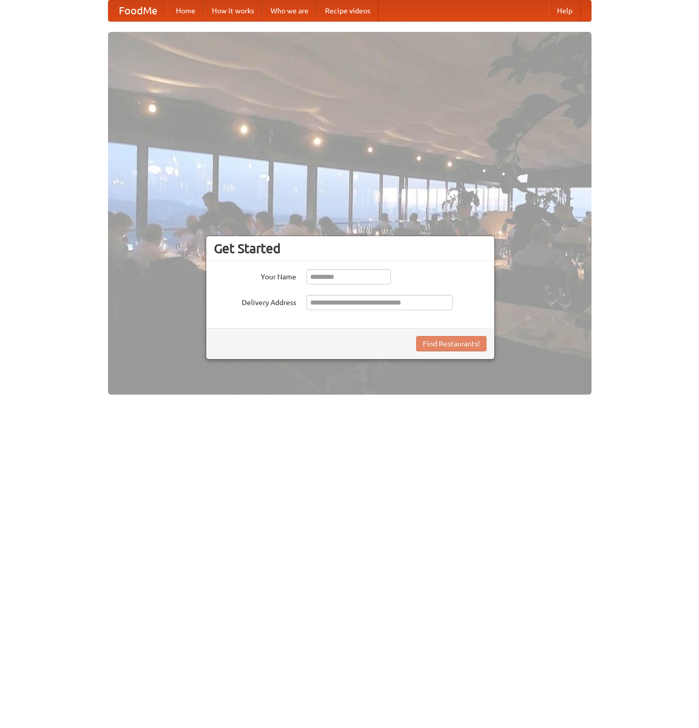 This screenshot has height=728, width=699. I want to click on a: Recipe videos, so click(348, 11).